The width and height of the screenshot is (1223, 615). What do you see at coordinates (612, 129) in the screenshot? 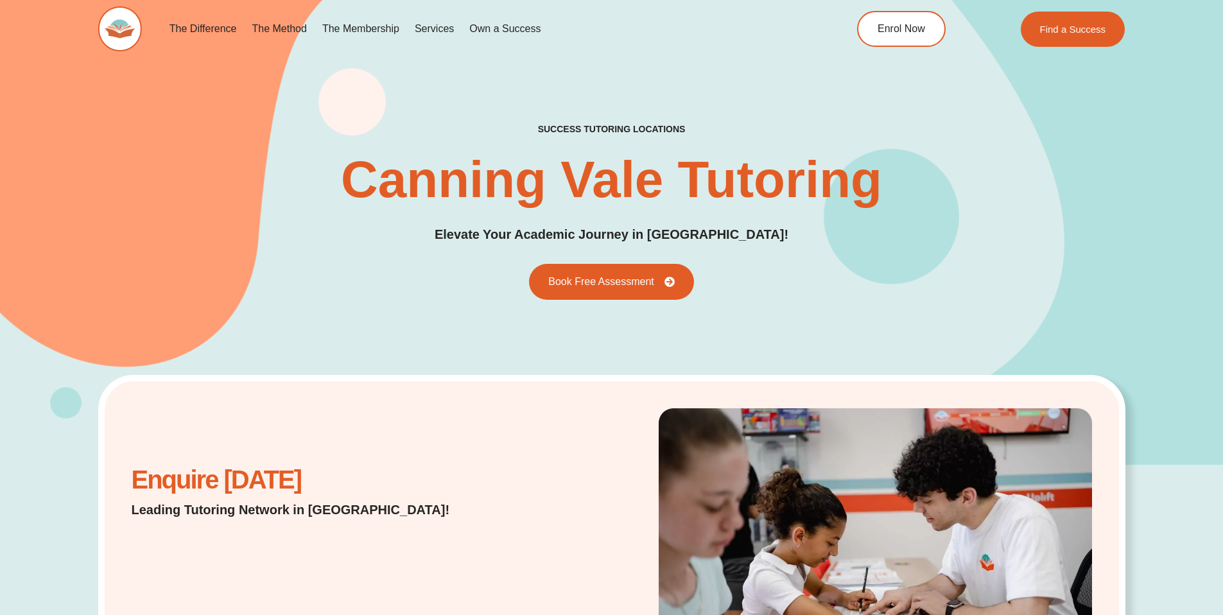
I see `h2: success tutoring locations` at bounding box center [612, 129].